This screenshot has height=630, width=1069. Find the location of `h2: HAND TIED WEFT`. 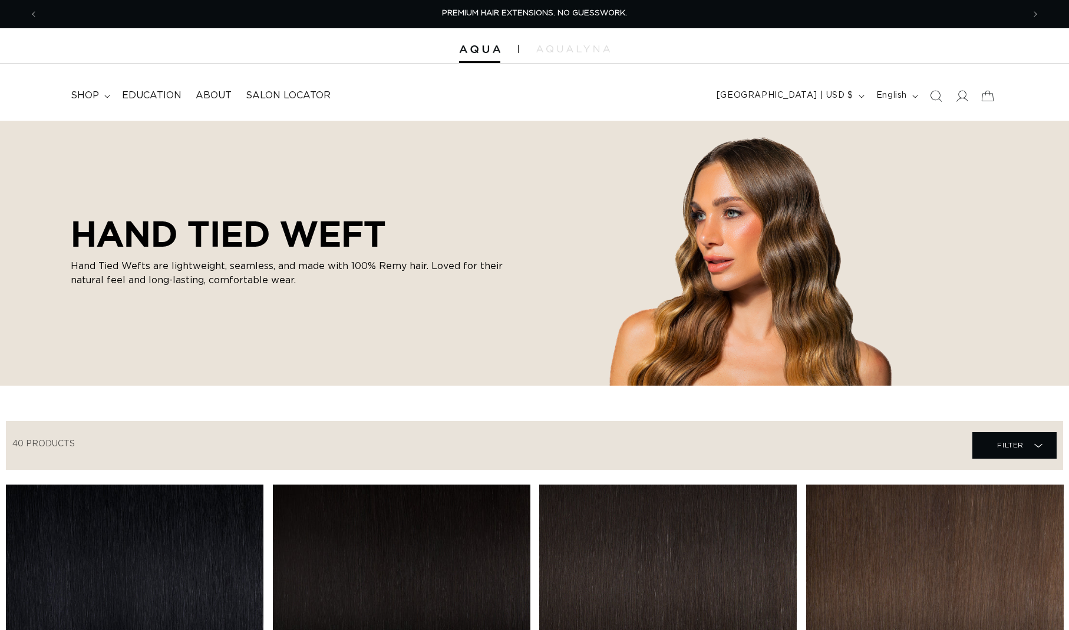

h2: HAND TIED WEFT is located at coordinates (295, 234).